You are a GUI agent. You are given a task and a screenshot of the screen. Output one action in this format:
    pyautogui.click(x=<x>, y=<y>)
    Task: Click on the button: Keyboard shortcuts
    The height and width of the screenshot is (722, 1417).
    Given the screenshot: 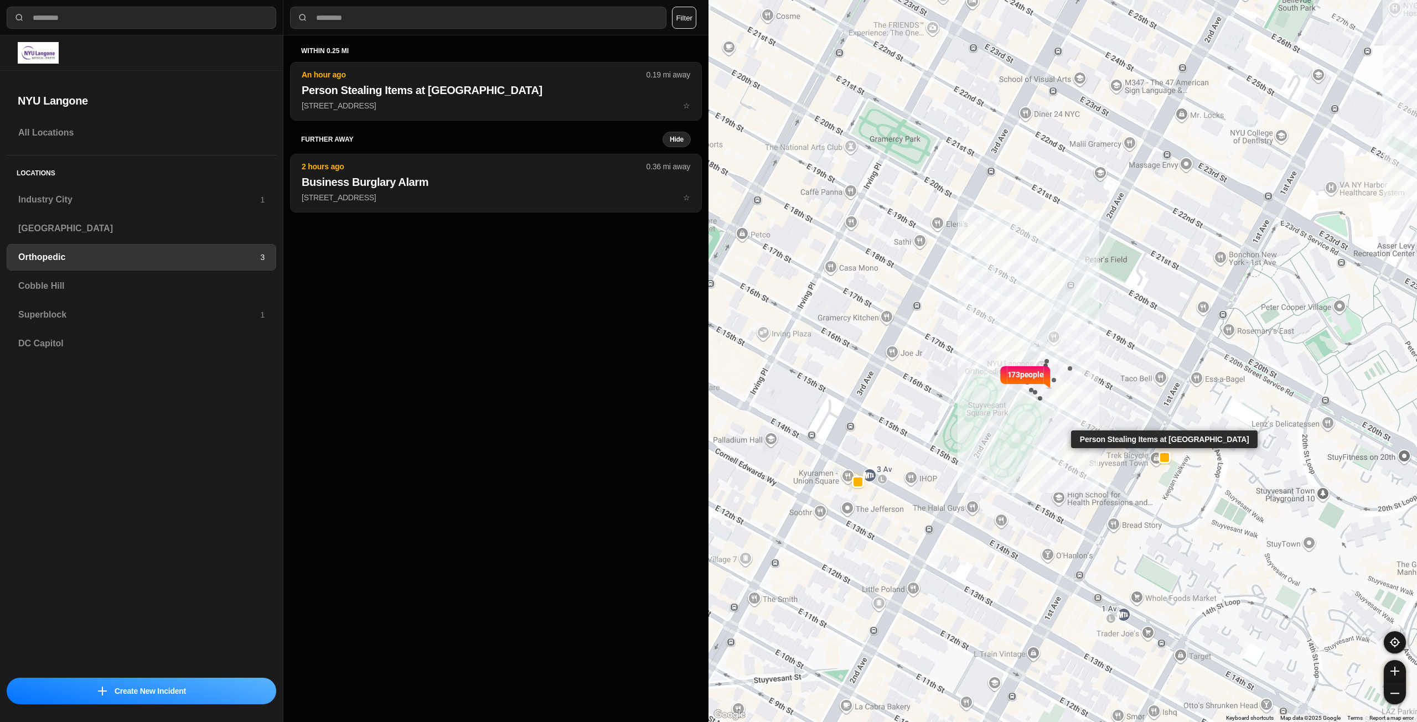 What is the action you would take?
    pyautogui.click(x=1250, y=719)
    